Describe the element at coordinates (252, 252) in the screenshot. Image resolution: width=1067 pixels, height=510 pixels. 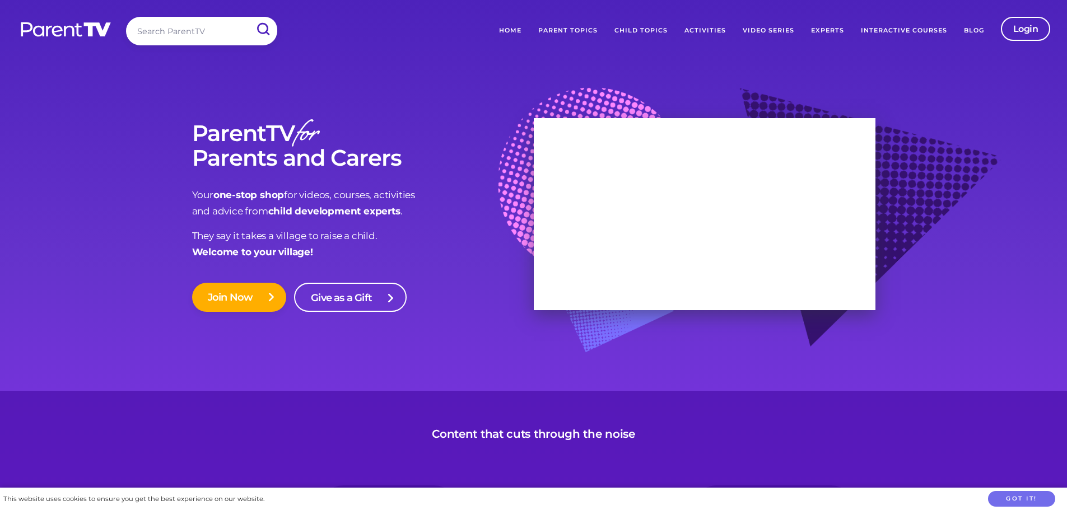
I see `strong: Welcome to your village!` at that location.